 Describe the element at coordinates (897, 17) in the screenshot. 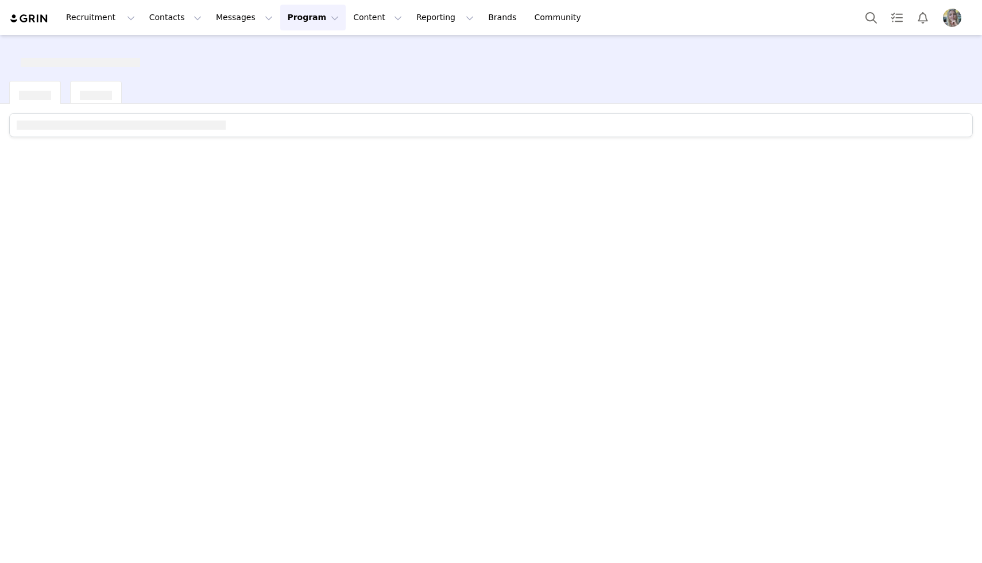

I see `a: Tasks` at that location.